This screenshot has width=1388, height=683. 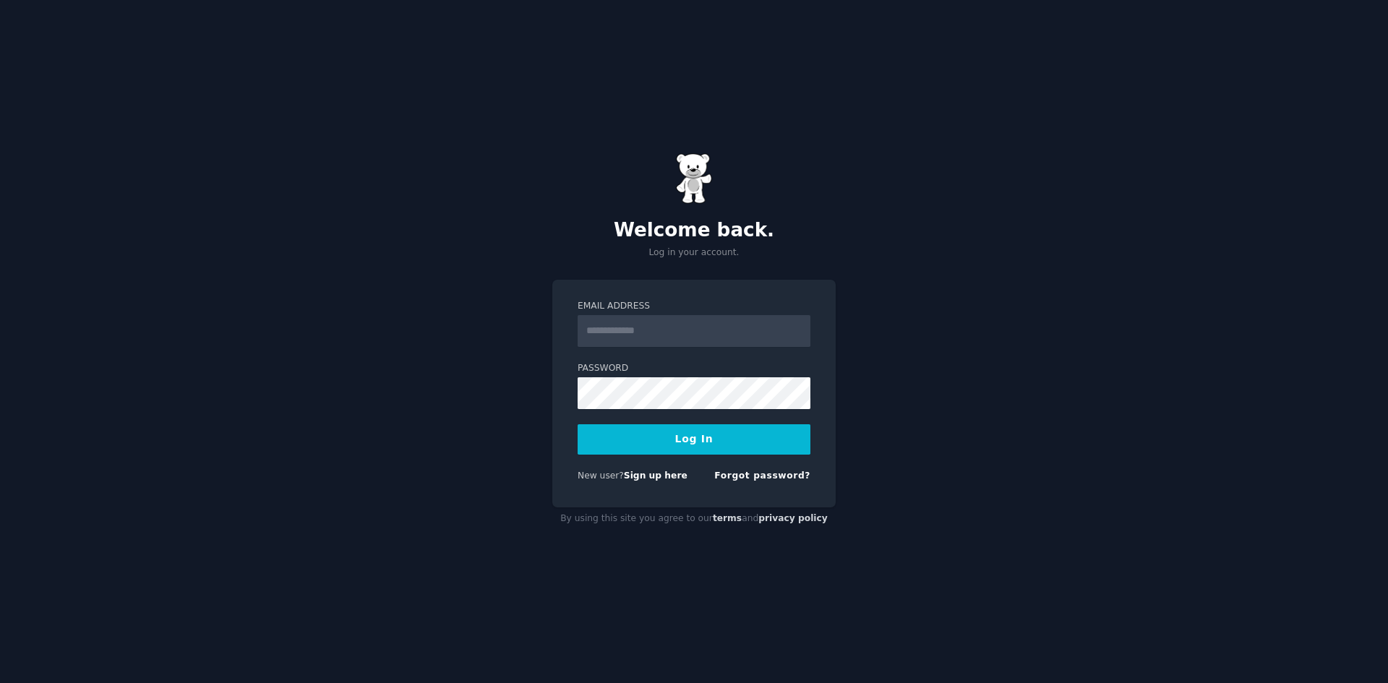 What do you see at coordinates (656, 476) in the screenshot?
I see `a: Sign up here` at bounding box center [656, 476].